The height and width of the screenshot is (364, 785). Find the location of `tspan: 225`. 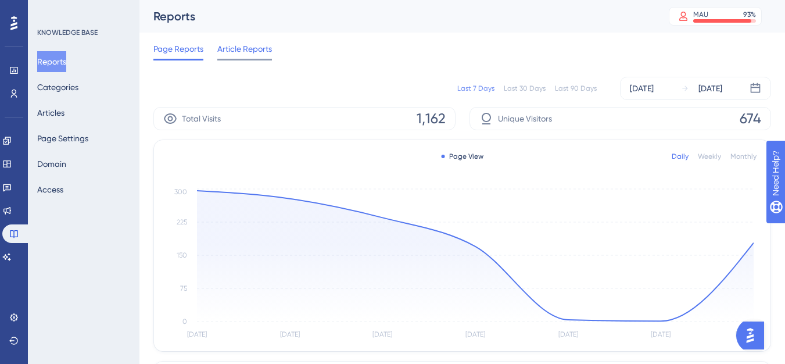

tspan: 225 is located at coordinates (182, 222).